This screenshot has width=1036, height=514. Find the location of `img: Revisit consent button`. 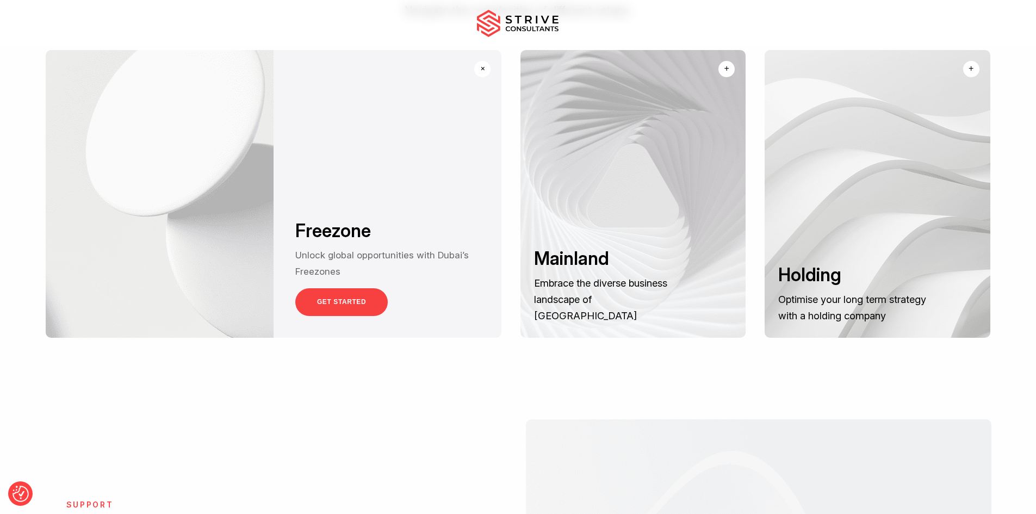

img: Revisit consent button is located at coordinates (21, 494).